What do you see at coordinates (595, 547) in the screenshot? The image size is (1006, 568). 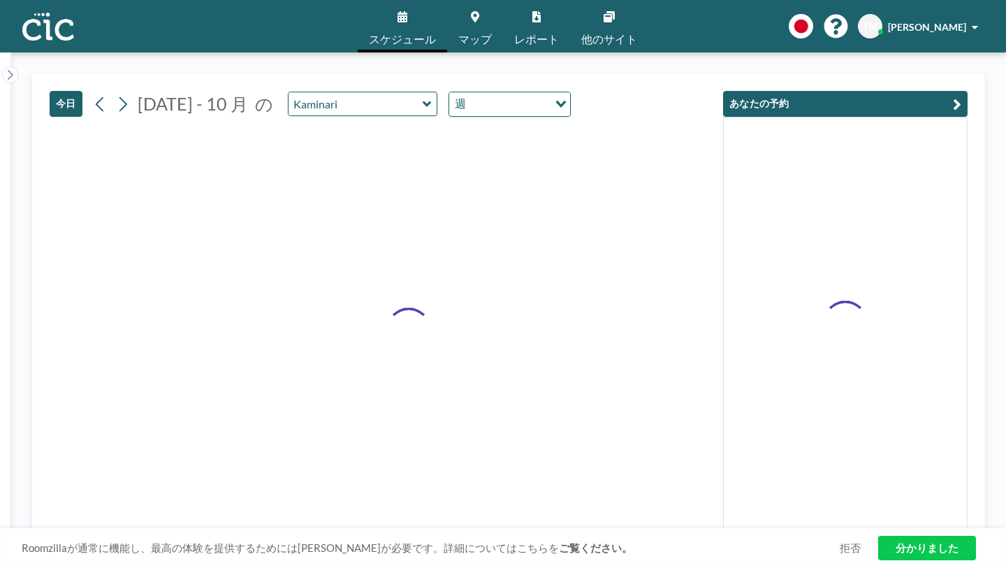 I see `a: ご覧ください。` at bounding box center [595, 547].